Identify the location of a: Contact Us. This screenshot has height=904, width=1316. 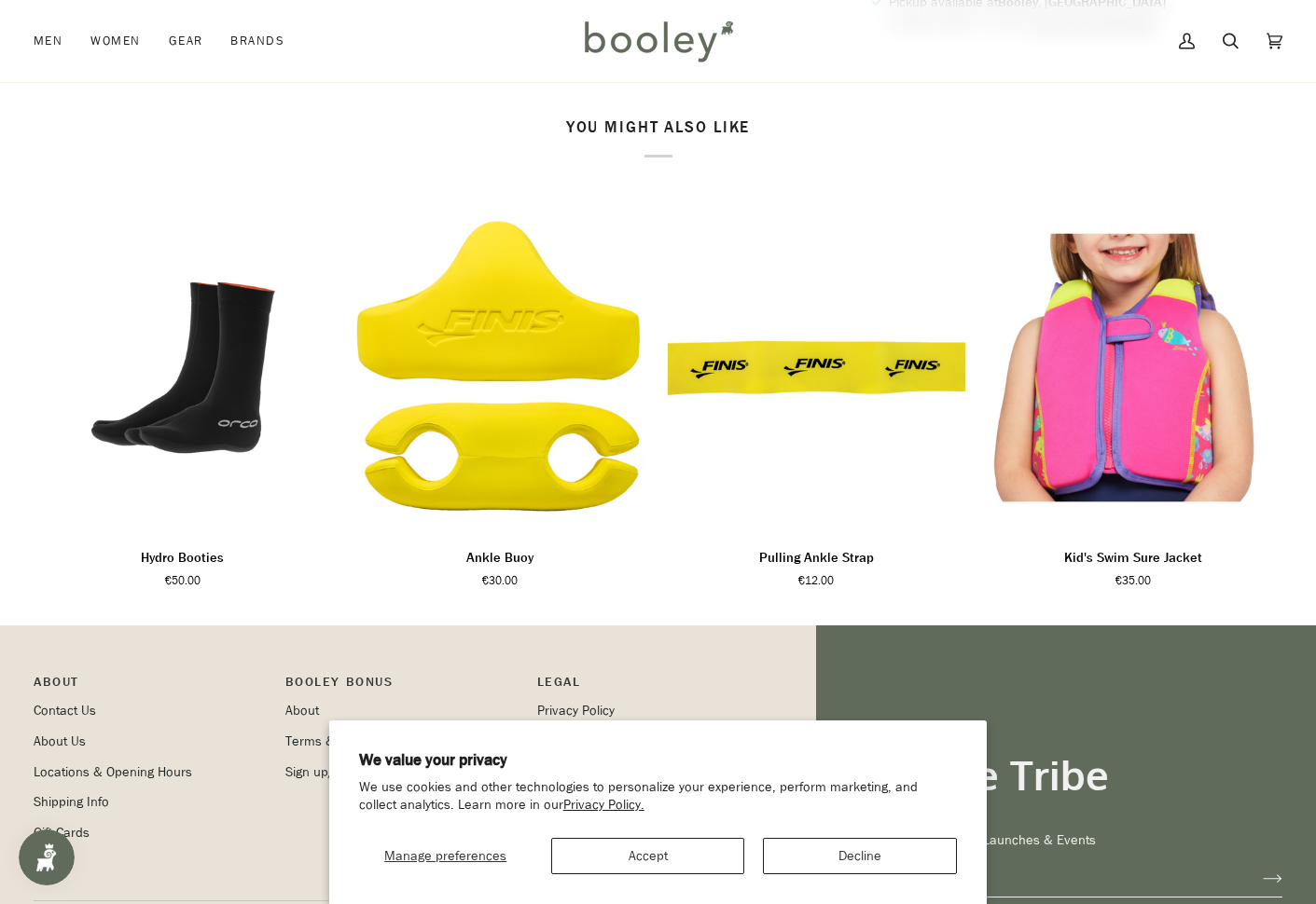
(64, 710).